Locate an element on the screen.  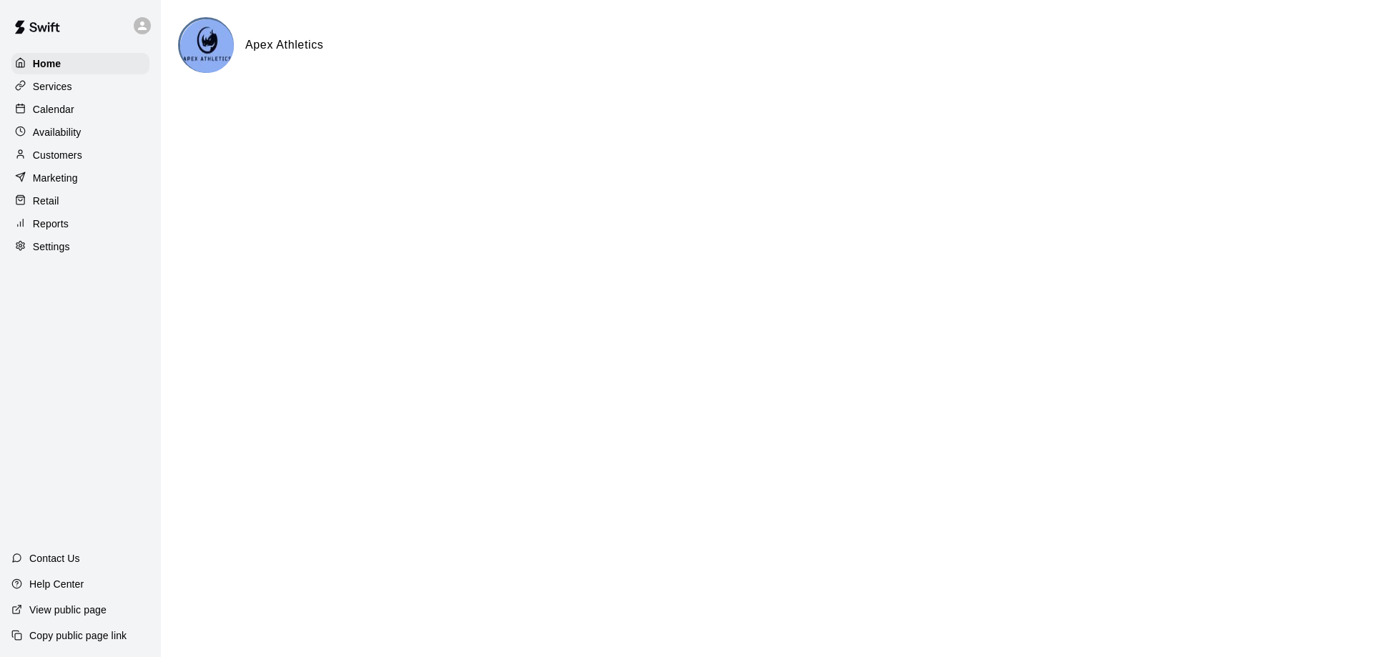
p: Home is located at coordinates (47, 64).